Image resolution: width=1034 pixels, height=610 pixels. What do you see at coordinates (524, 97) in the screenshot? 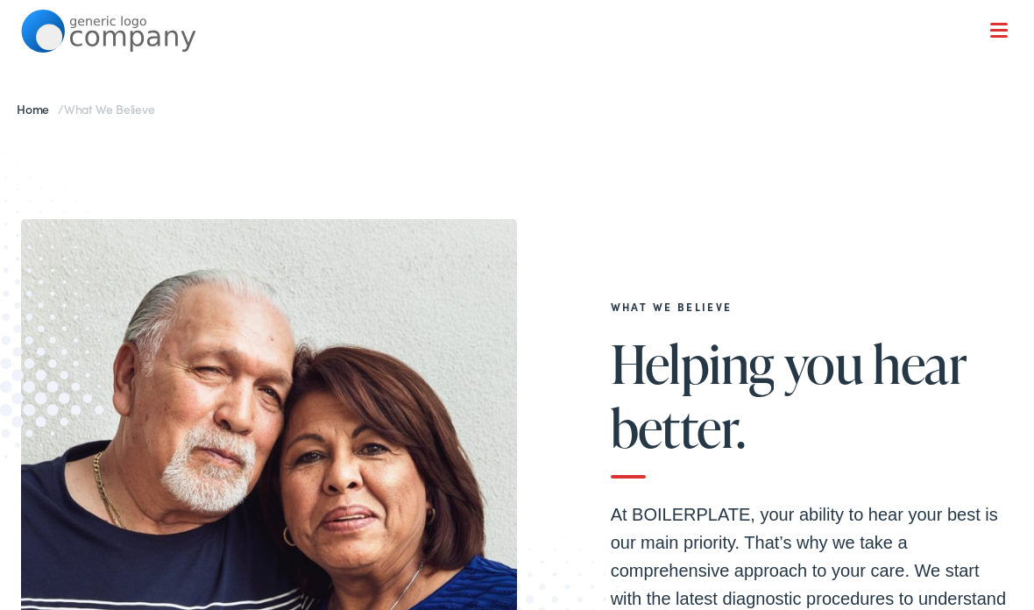
I see `a: What We Offer` at bounding box center [524, 97].